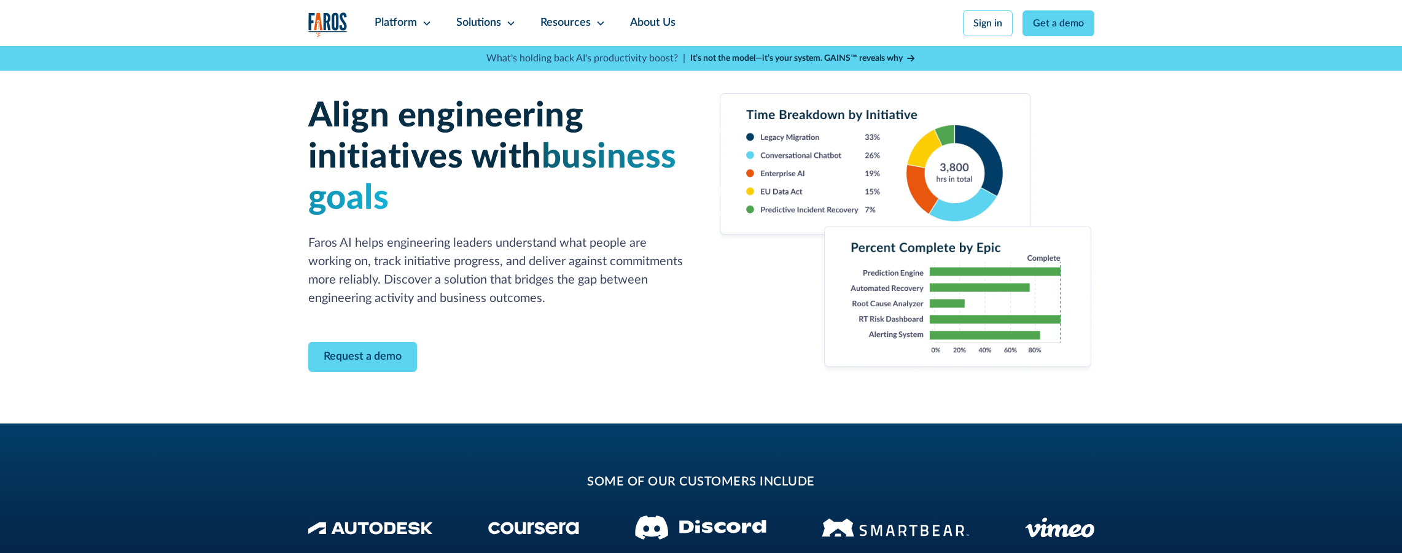 Image resolution: width=1402 pixels, height=553 pixels. I want to click on img: Smartbear Logo, so click(895, 527).